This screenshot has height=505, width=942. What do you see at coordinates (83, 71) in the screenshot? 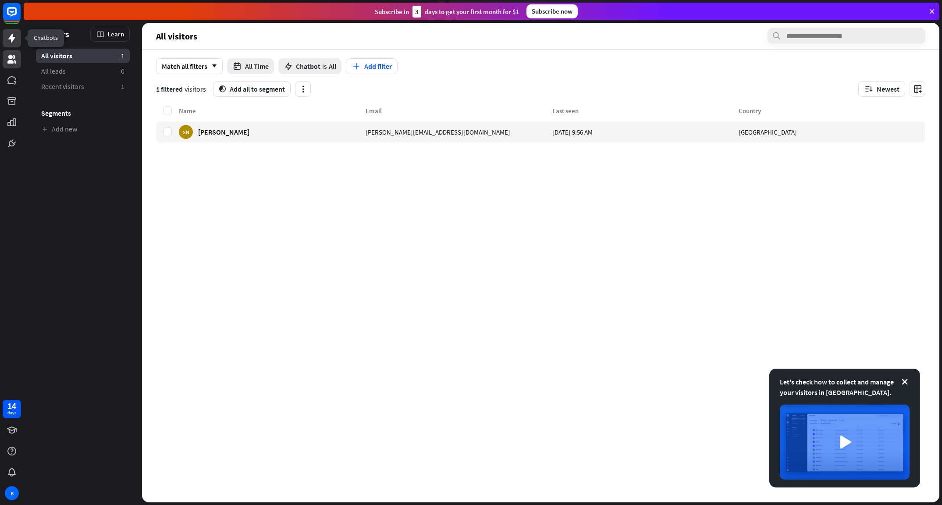
I see `a: All leads 0` at bounding box center [83, 71].